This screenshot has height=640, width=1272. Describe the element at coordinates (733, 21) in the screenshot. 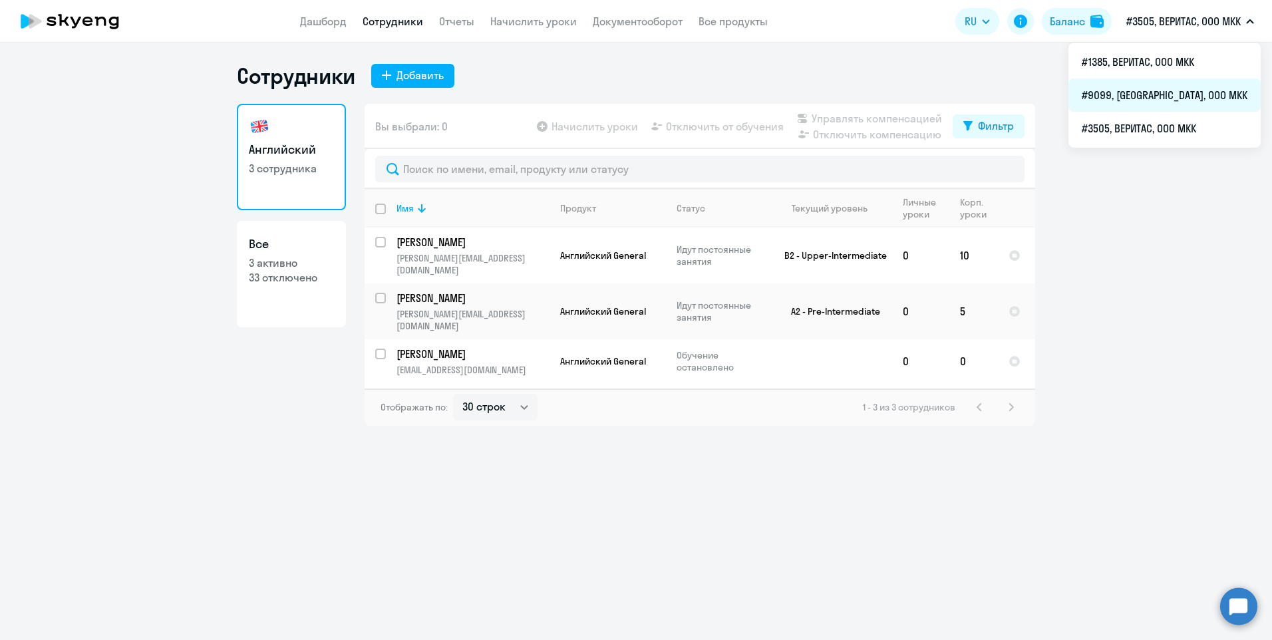

I see `a: Все продукты` at that location.